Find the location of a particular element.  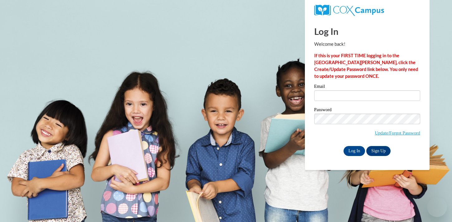

h1: Log In is located at coordinates (367, 31).